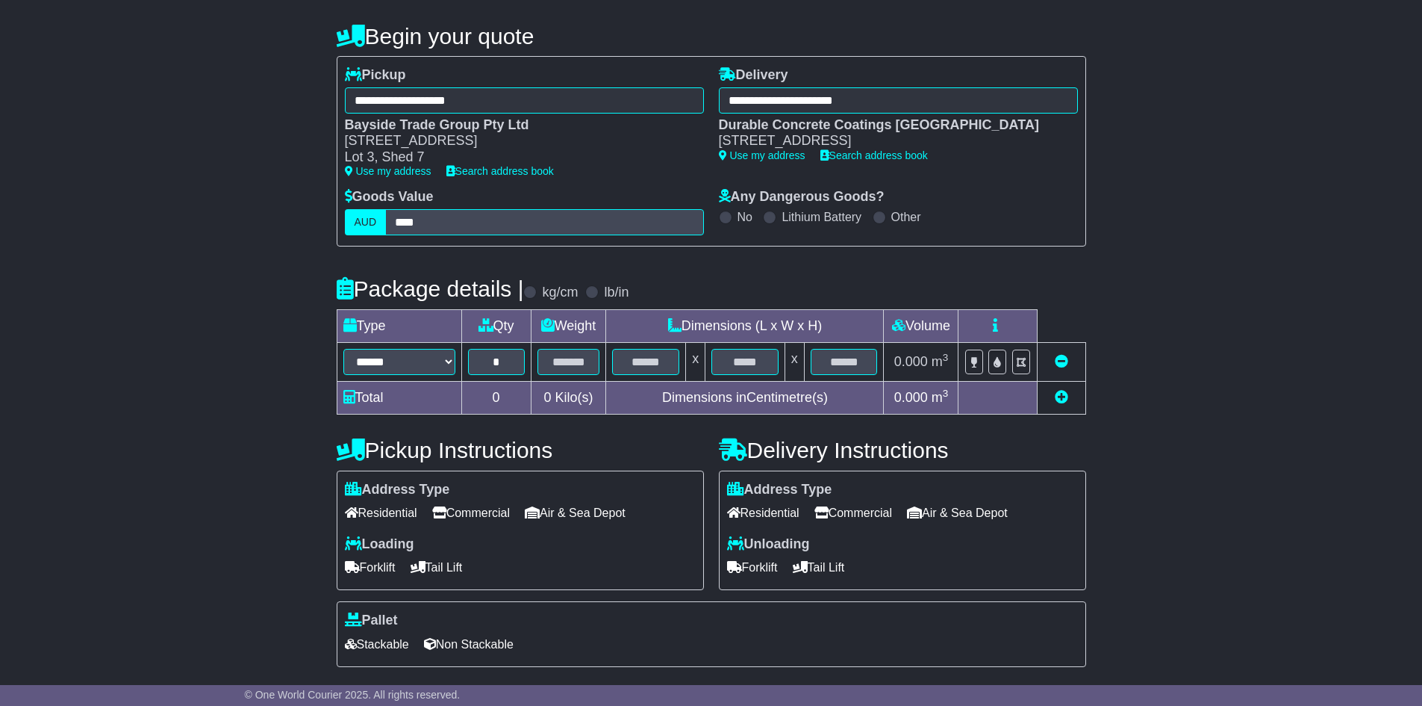 The width and height of the screenshot is (1422, 706). I want to click on label: AUD, so click(366, 222).